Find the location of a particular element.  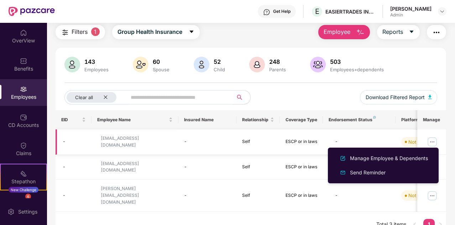

img: svg+xml;base64,PHN2ZyBpZD0iRW1wbG95ZWVzIiB4bWxucz0iaHR0cDovL3d3dy53My5vcmcvMjAwMC9zdmciIHdpZHRoPS... is located at coordinates (24, 89).